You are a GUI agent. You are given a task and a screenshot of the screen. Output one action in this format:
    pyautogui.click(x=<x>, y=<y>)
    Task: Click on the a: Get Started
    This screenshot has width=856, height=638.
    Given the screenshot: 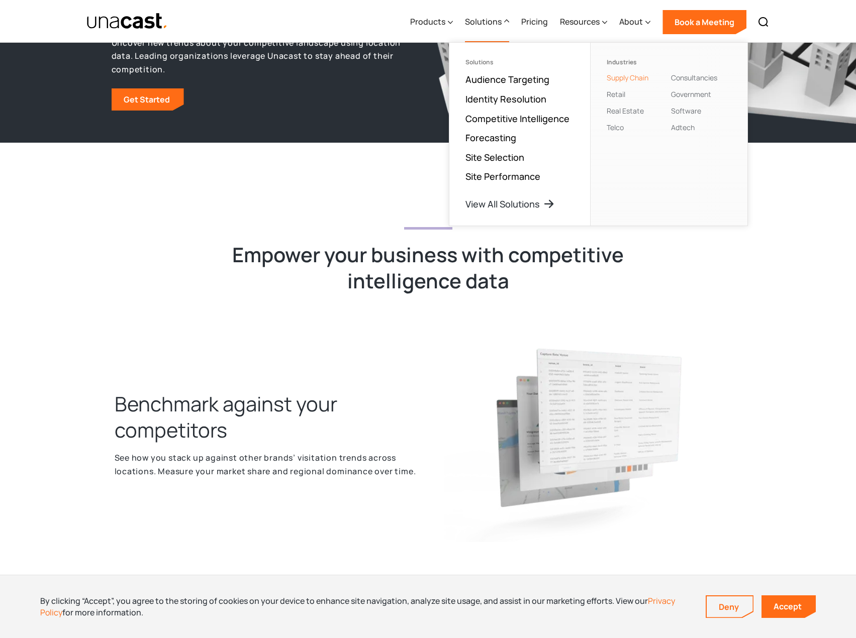 What is the action you would take?
    pyautogui.click(x=148, y=100)
    